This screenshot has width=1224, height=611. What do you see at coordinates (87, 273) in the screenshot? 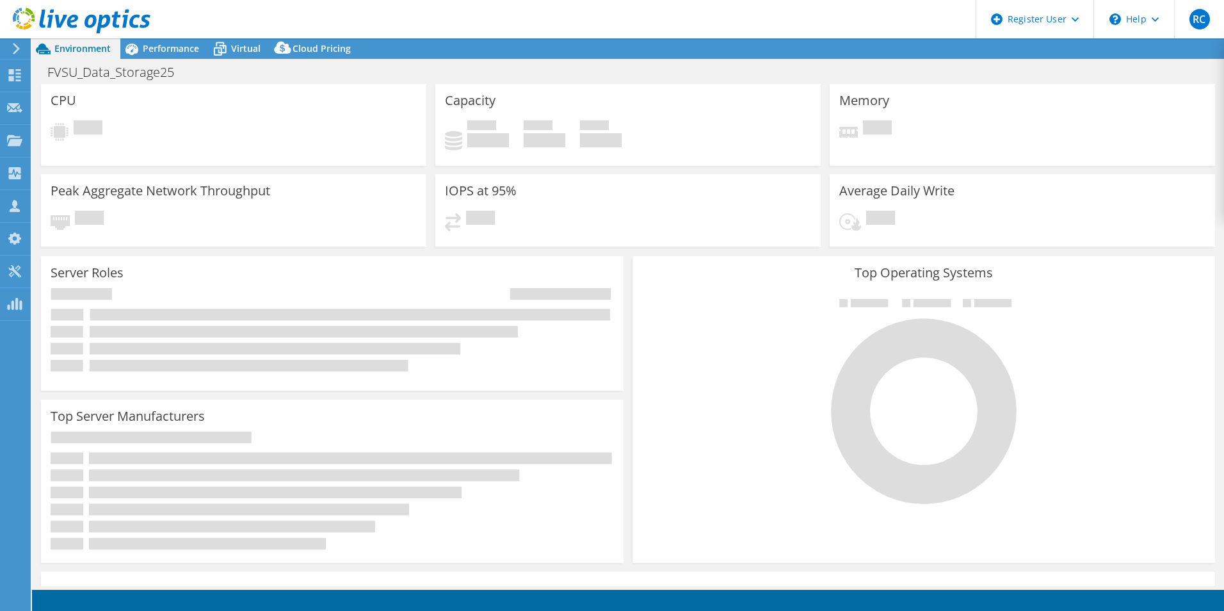
I see `h3: Server Roles` at bounding box center [87, 273].